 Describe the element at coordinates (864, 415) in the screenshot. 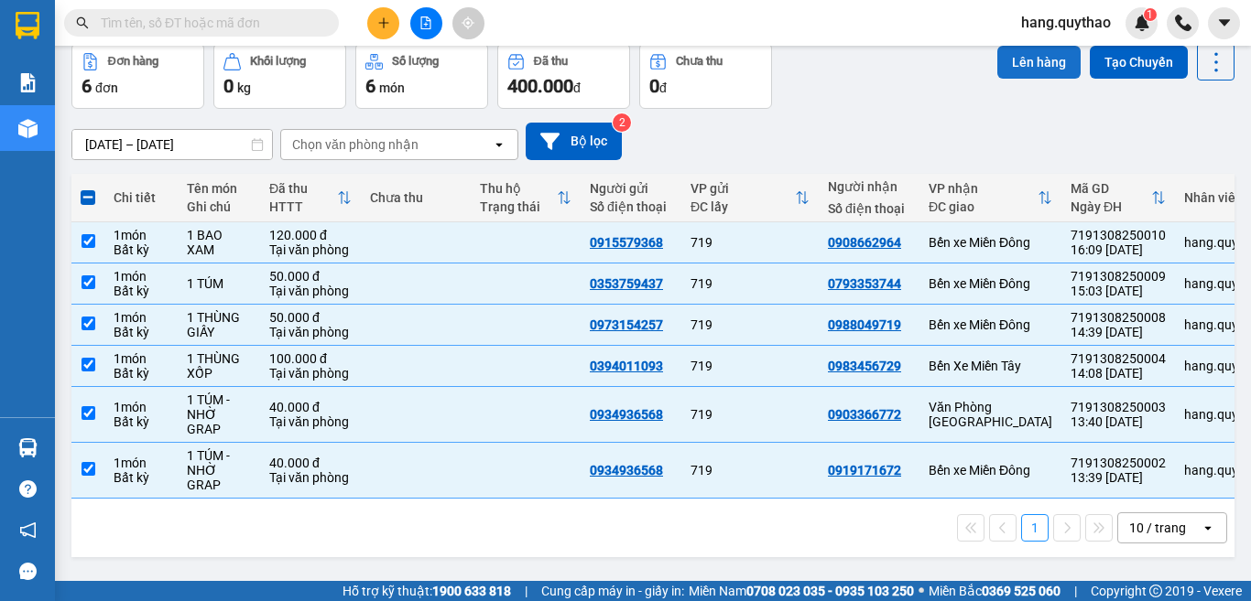

I see `div: 0903366772` at that location.